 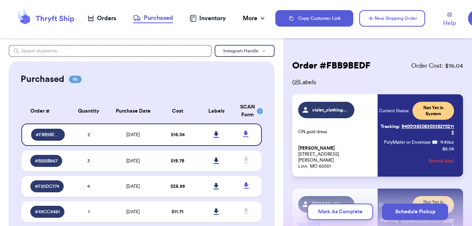 I want to click on th: Quantity, so click(x=88, y=111).